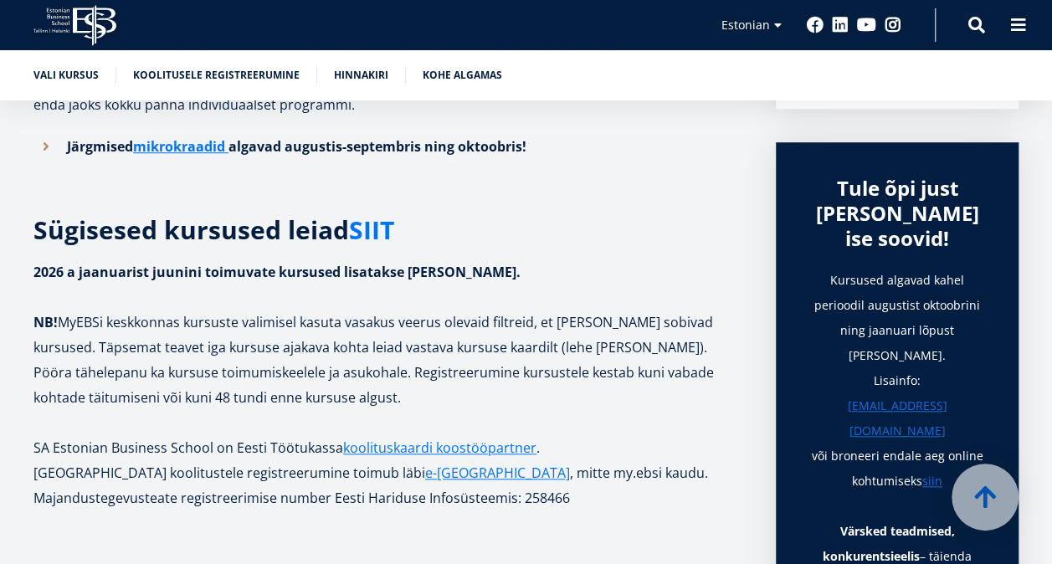  I want to click on strong: Värsked teadmised, konkurentsieelis, so click(888, 543).